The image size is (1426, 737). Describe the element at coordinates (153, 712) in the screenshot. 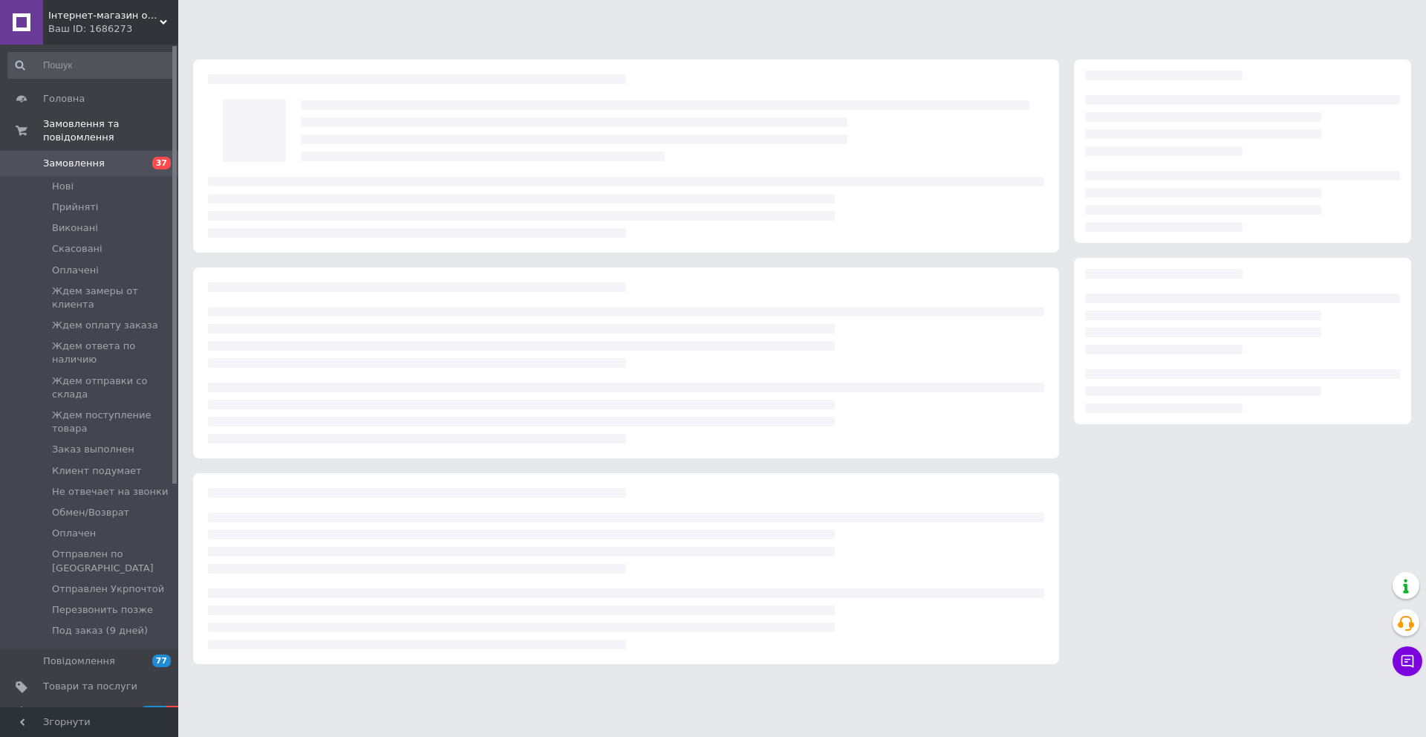

I see `span: 99+` at that location.